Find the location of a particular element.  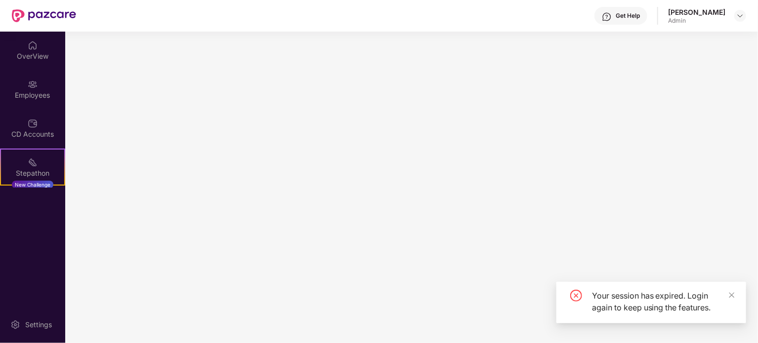

img: New Pazcare Logo is located at coordinates (44, 16).